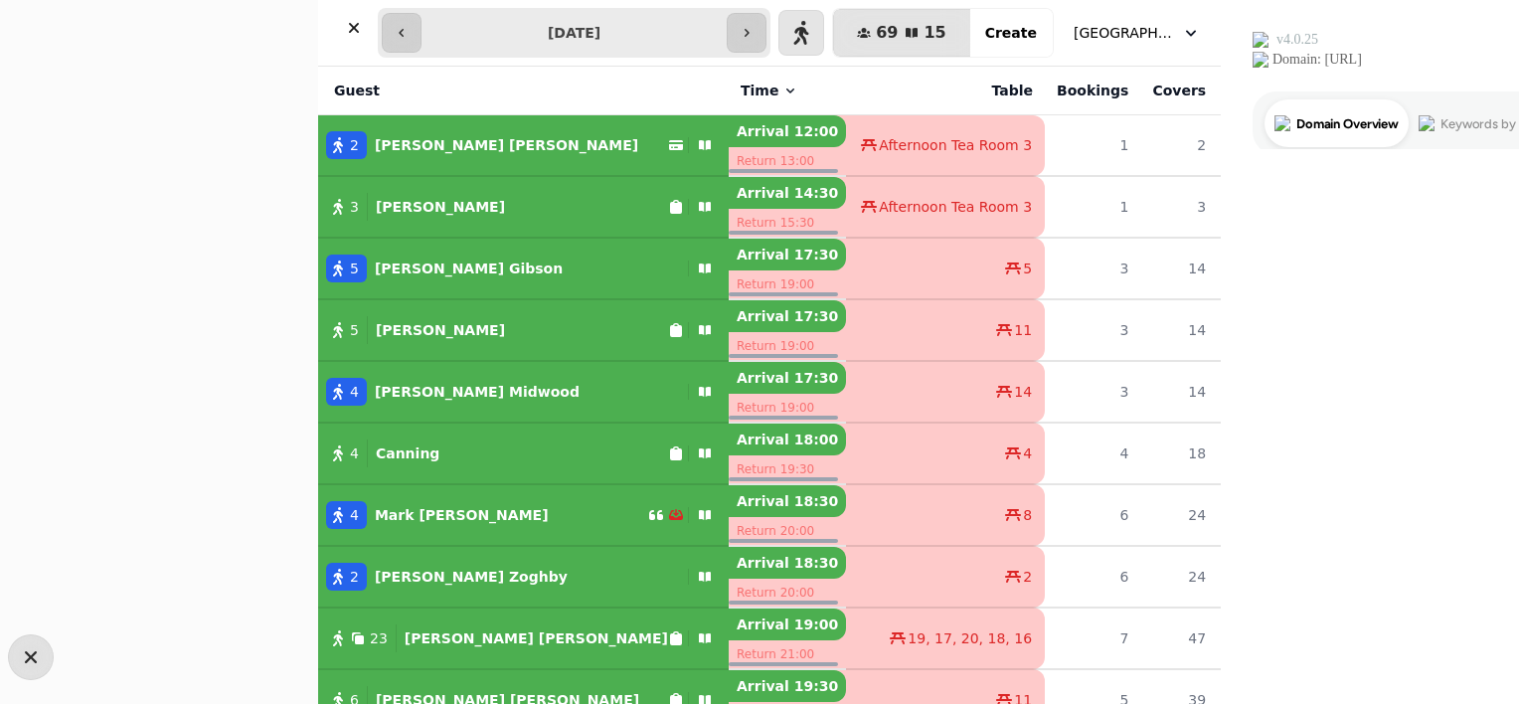 This screenshot has height=704, width=1519. Describe the element at coordinates (934, 33) in the screenshot. I see `span: 15` at that location.